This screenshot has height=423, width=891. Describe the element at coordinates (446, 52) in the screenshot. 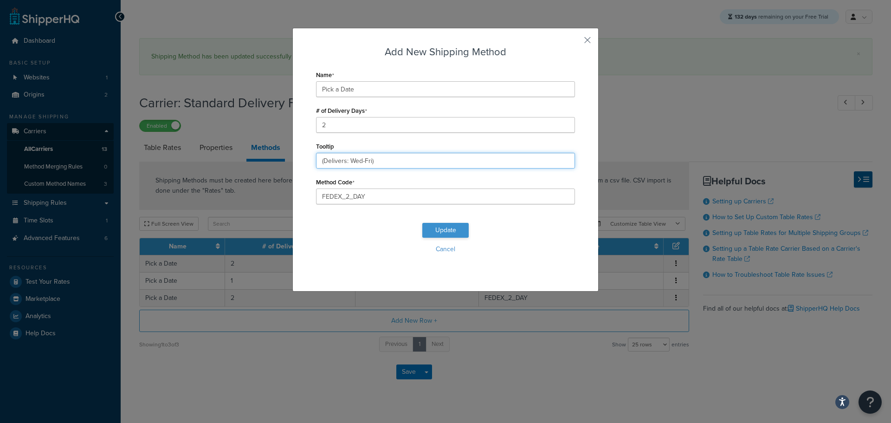

I see `h3: Add New Shipping Method` at that location.